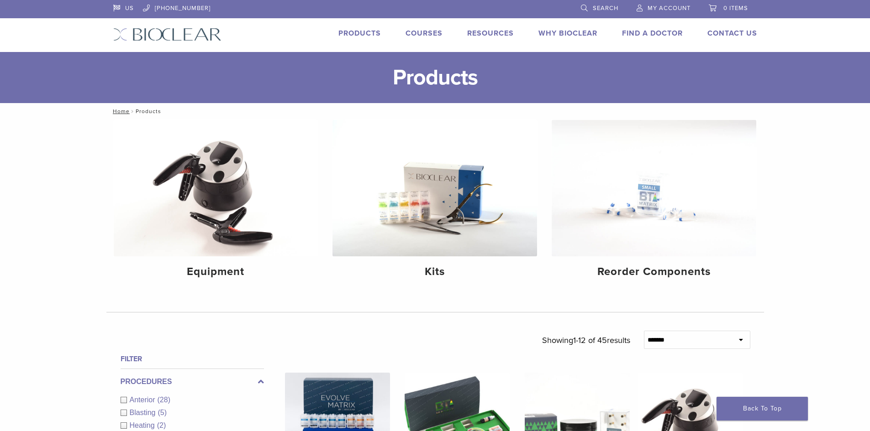 The height and width of the screenshot is (431, 870). I want to click on img: Equipment, so click(216, 188).